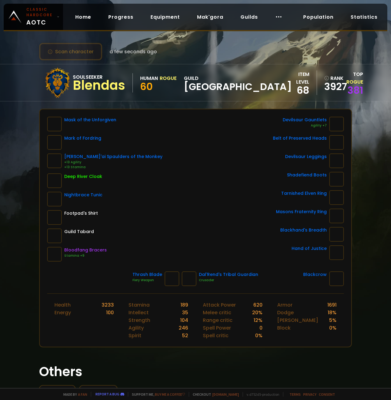 This screenshot has width=391, height=400. Describe the element at coordinates (218, 320) in the screenshot. I see `div: Range critic` at that location.